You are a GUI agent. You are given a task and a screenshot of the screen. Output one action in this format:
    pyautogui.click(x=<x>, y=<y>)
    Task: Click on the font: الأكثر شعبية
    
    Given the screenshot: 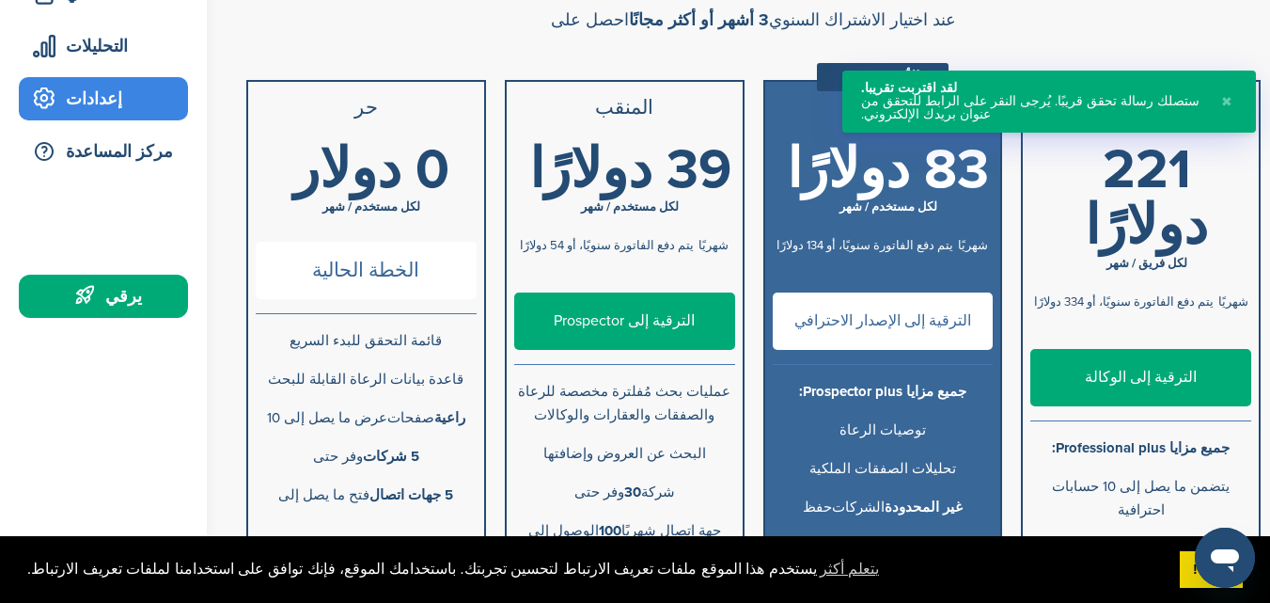 What is the action you would take?
    pyautogui.click(x=882, y=77)
    